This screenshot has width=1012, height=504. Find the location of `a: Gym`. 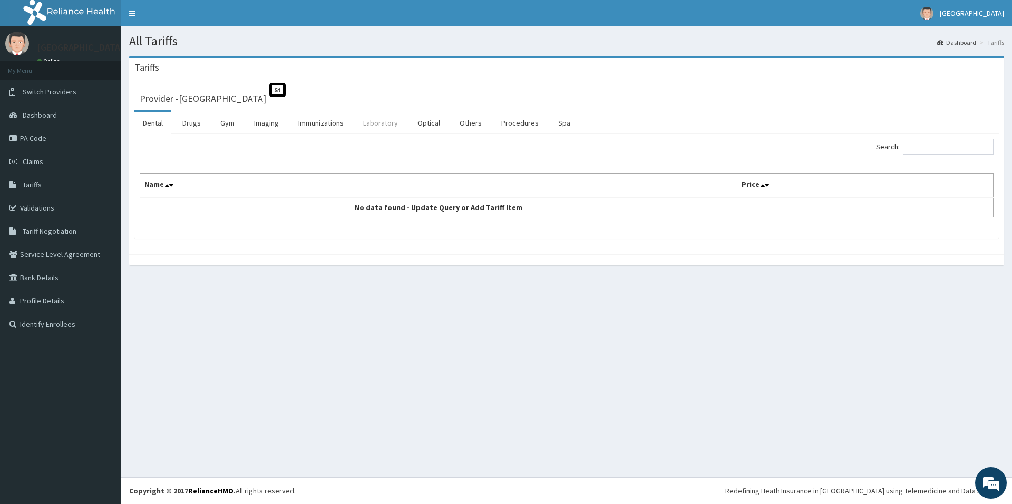

a: Gym is located at coordinates (227, 123).